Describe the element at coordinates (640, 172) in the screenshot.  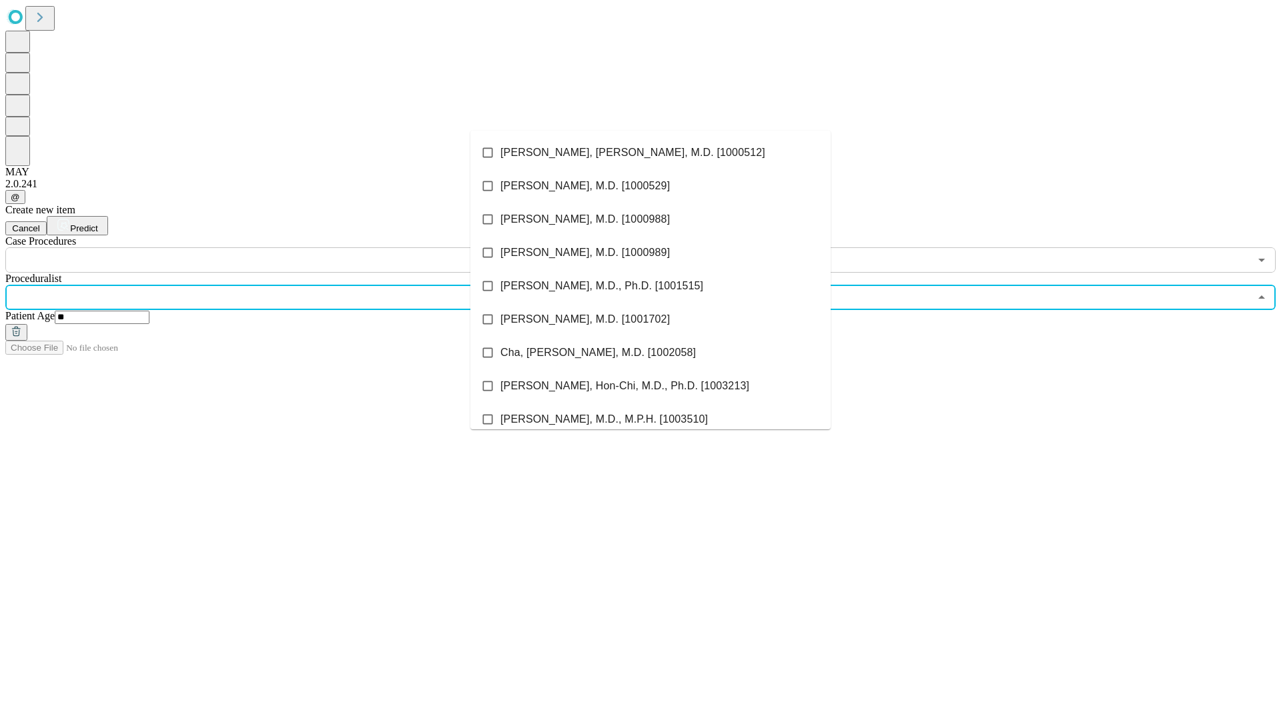
I see `div: MAY` at that location.